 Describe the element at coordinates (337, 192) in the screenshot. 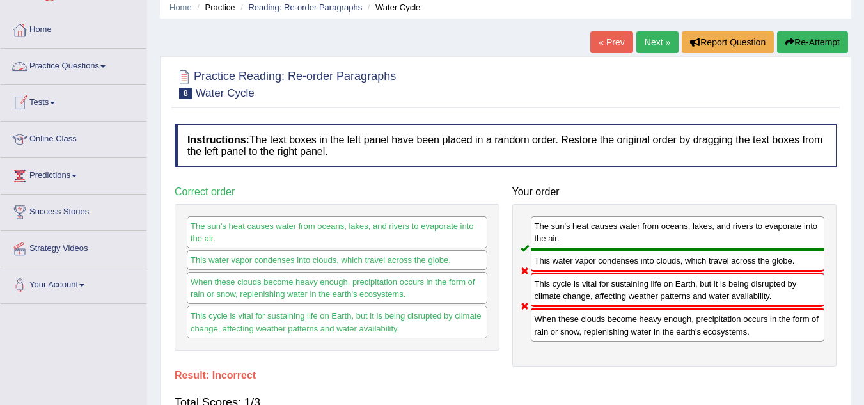

I see `h4: Correct order` at that location.